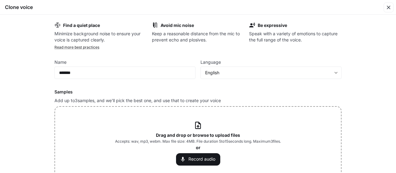  I want to click on p: Speak with a variety of emotions to capture the full range of the voice., so click(295, 37).